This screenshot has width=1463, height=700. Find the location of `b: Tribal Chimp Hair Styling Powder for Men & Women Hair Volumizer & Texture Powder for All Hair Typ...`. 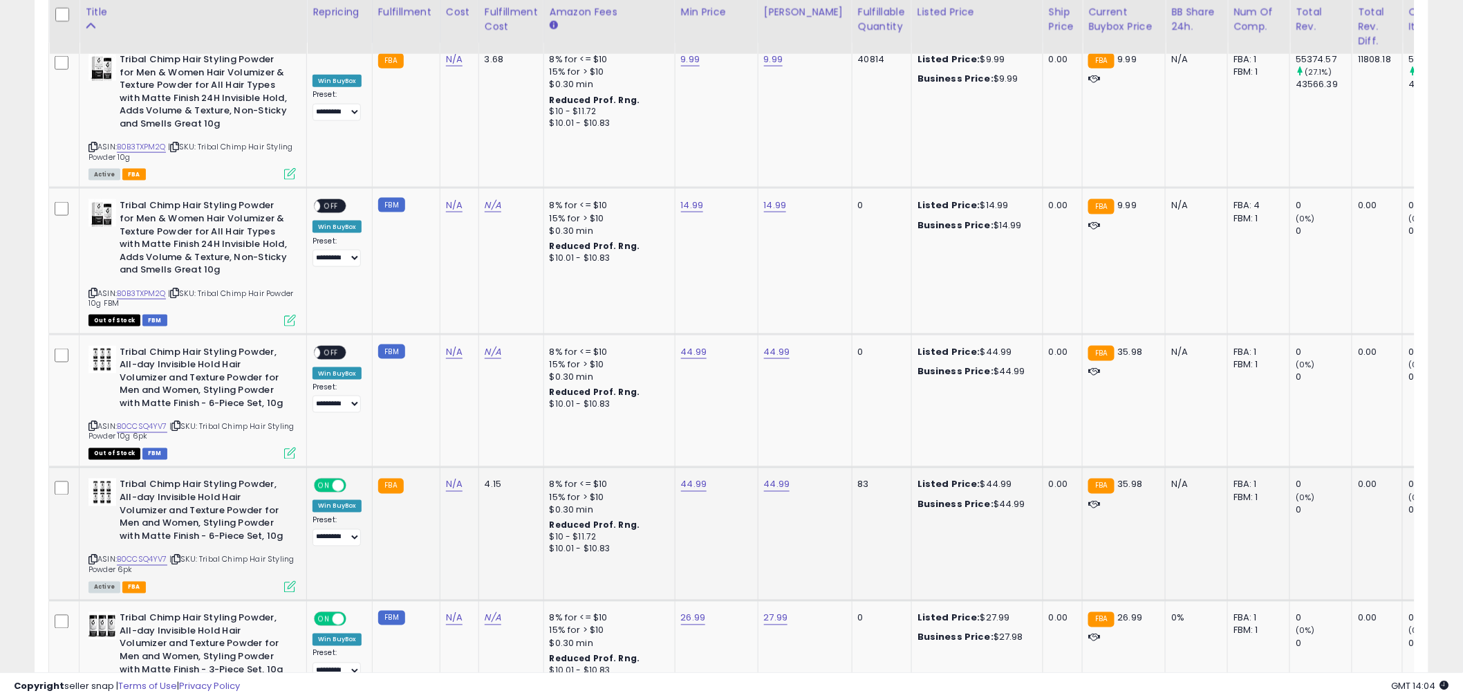

b: Tribal Chimp Hair Styling Powder for Men & Women Hair Volumizer & Texture Powder for All Hair Typ... is located at coordinates (203, 93).